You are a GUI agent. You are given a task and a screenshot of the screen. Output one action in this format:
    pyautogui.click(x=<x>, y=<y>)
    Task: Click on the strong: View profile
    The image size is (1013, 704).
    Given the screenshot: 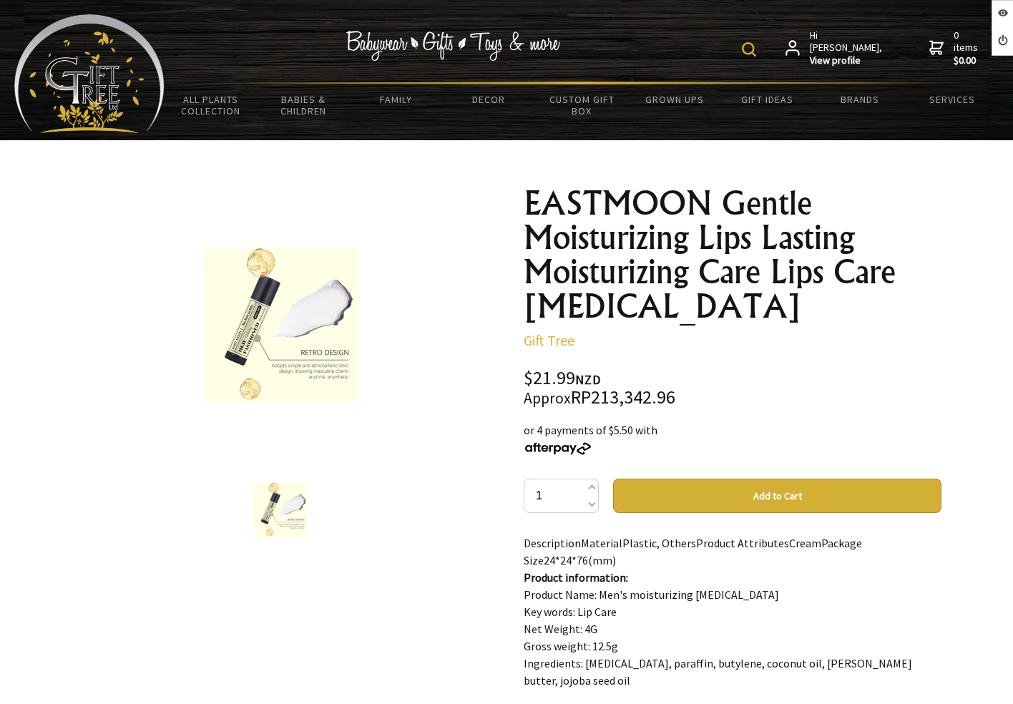 What is the action you would take?
    pyautogui.click(x=846, y=61)
    